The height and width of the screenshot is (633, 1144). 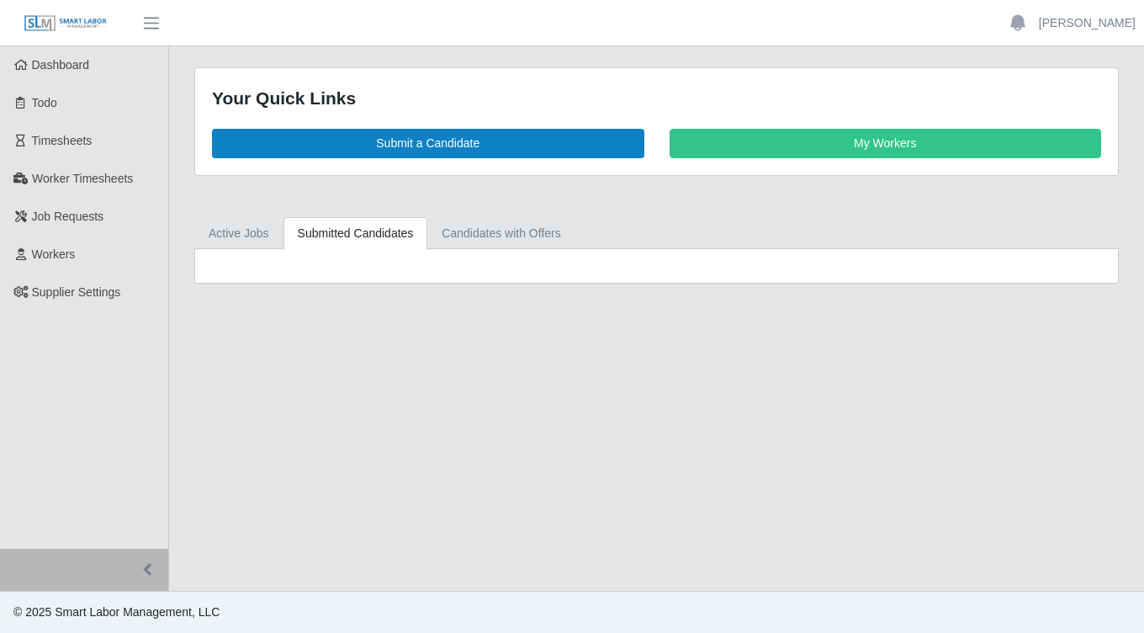 What do you see at coordinates (62, 140) in the screenshot?
I see `span: Timesheets` at bounding box center [62, 140].